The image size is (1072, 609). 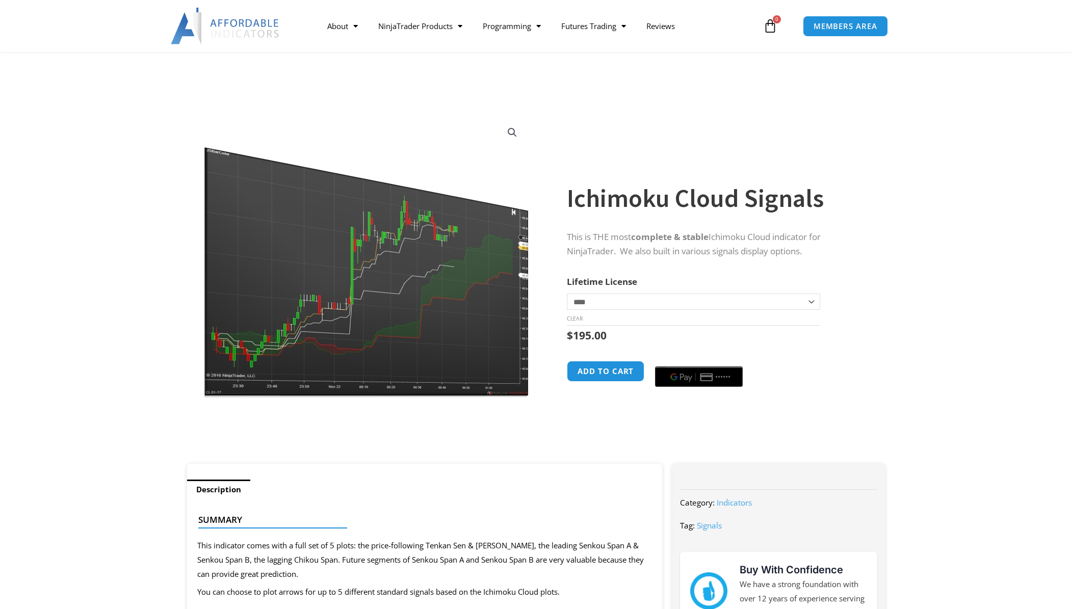 What do you see at coordinates (420, 26) in the screenshot?
I see `a: NinjaTrader Products` at bounding box center [420, 26].